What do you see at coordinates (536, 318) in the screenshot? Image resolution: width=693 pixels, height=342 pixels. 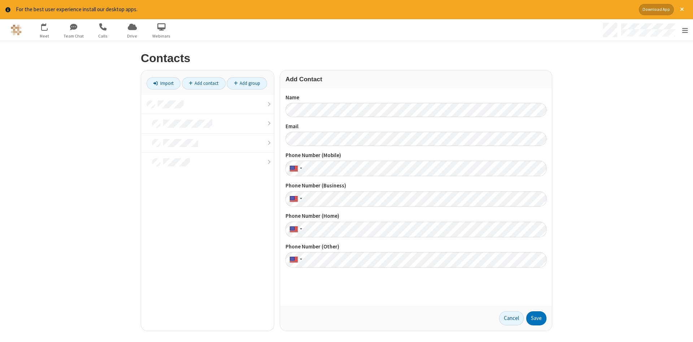 I see `button: Save` at bounding box center [536, 318].